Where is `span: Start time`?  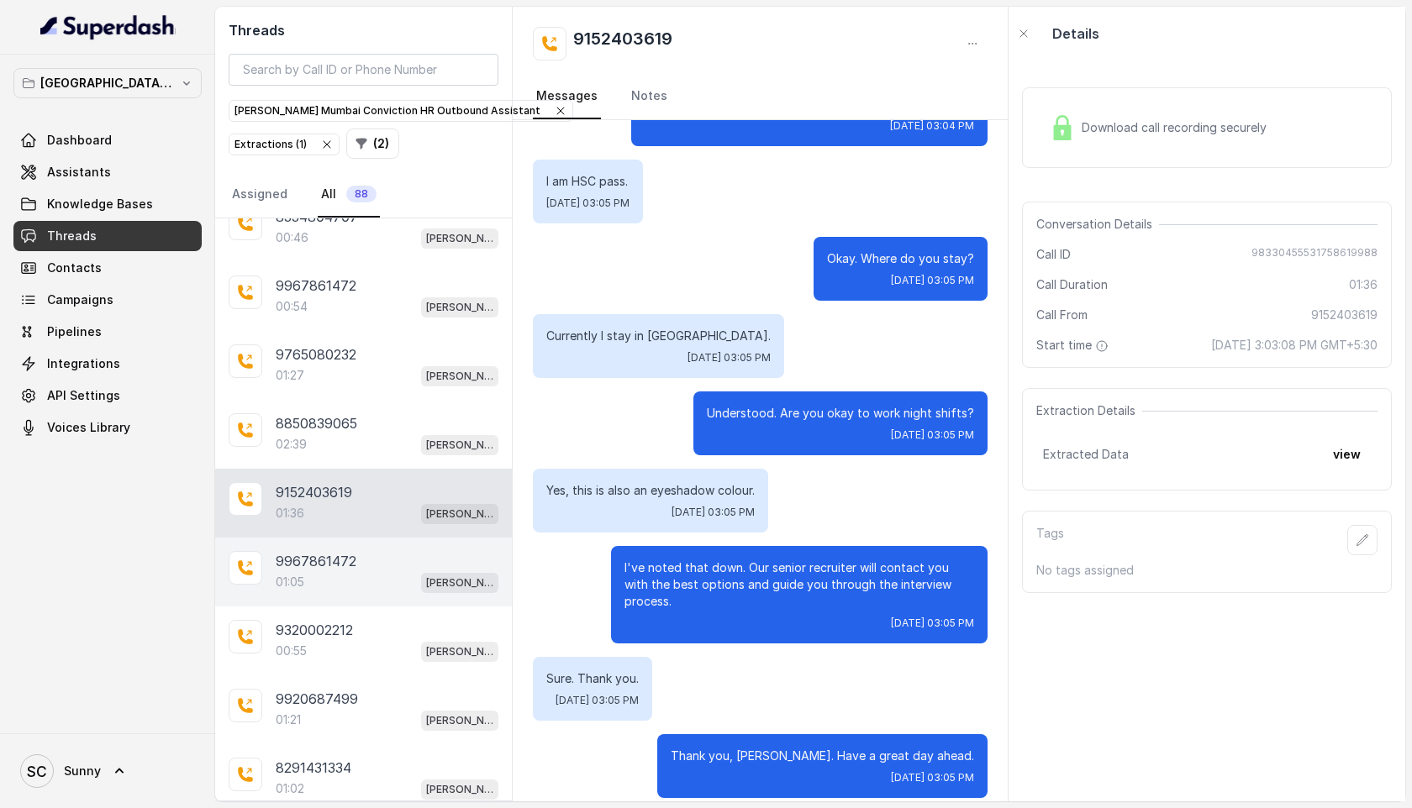 span: Start time is located at coordinates (1074, 345).